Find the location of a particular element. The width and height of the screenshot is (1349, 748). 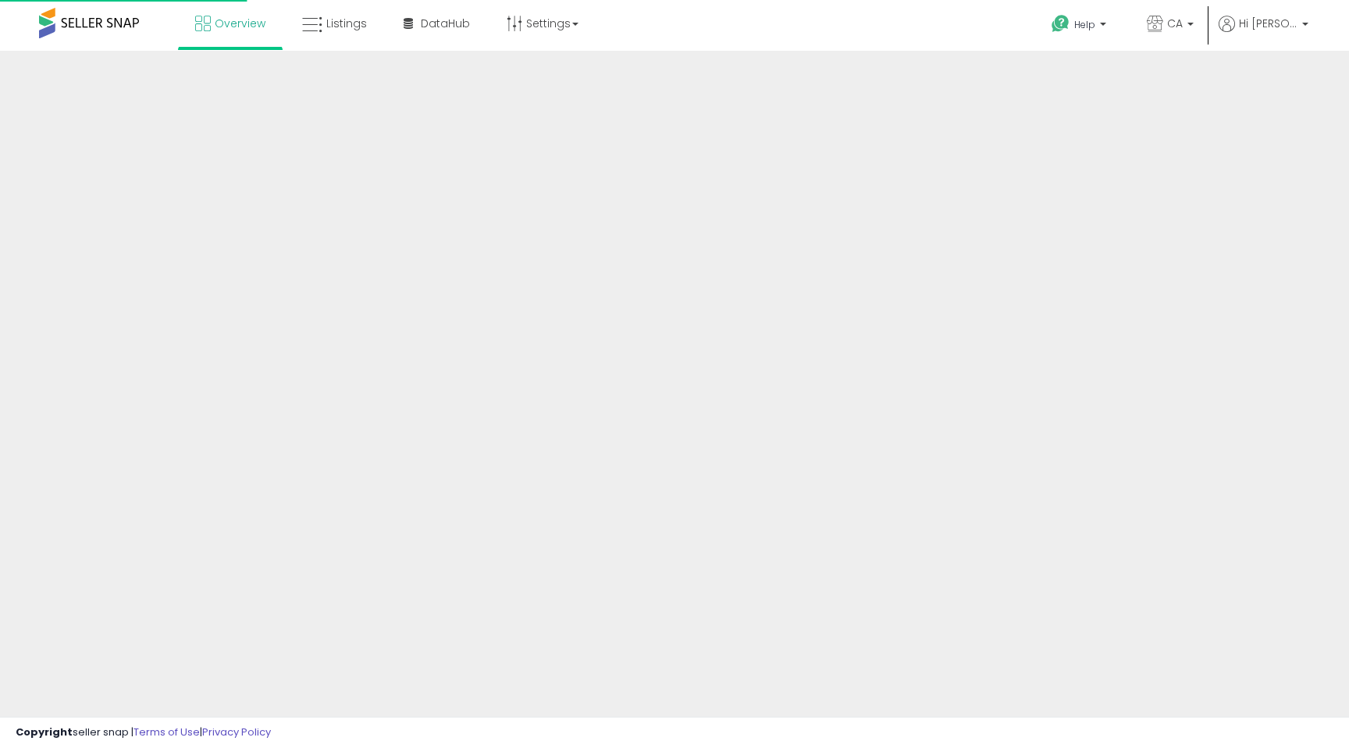

span: Overview is located at coordinates (240, 23).